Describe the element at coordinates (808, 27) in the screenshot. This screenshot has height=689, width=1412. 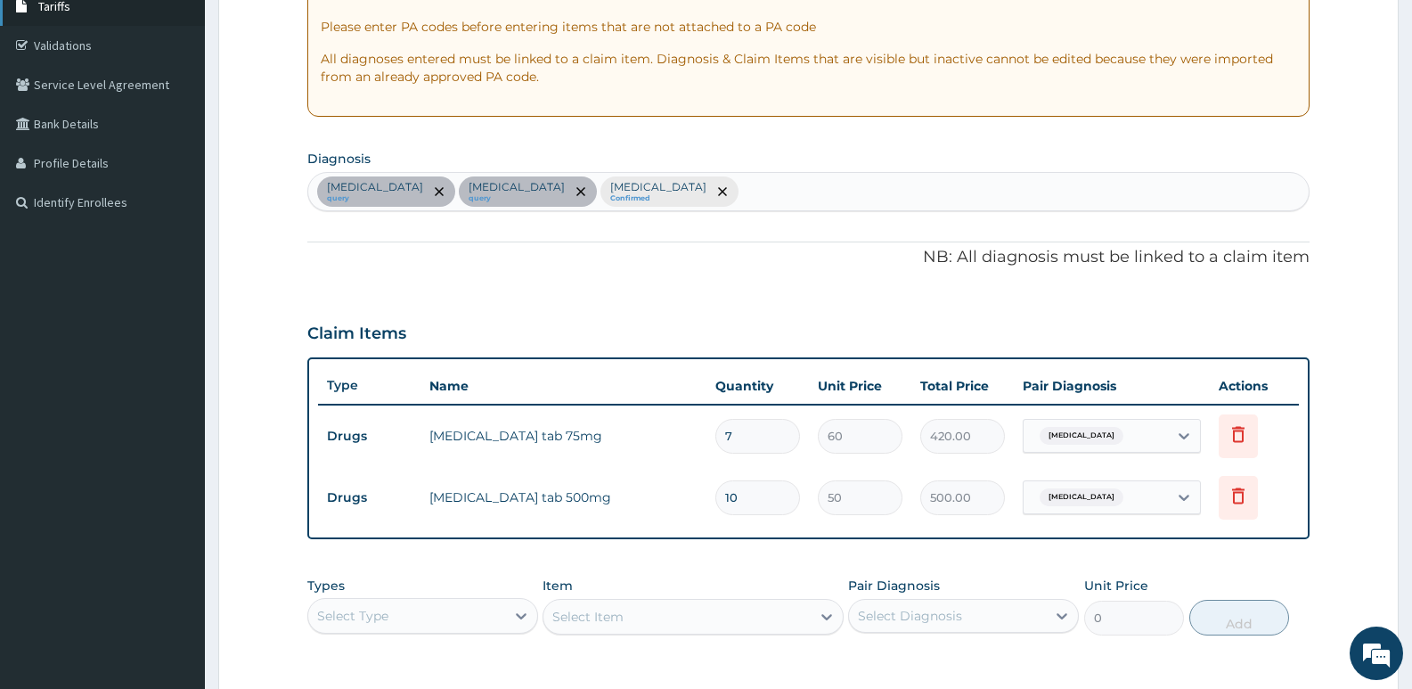
I see `p: Please enter PA codes before entering items that are not attached to a PA code` at that location.